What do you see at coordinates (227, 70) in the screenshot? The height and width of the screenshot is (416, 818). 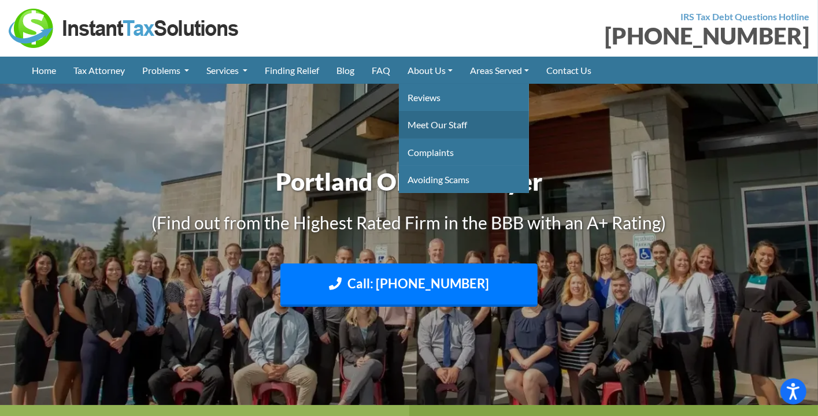 I see `a: Services` at bounding box center [227, 70].